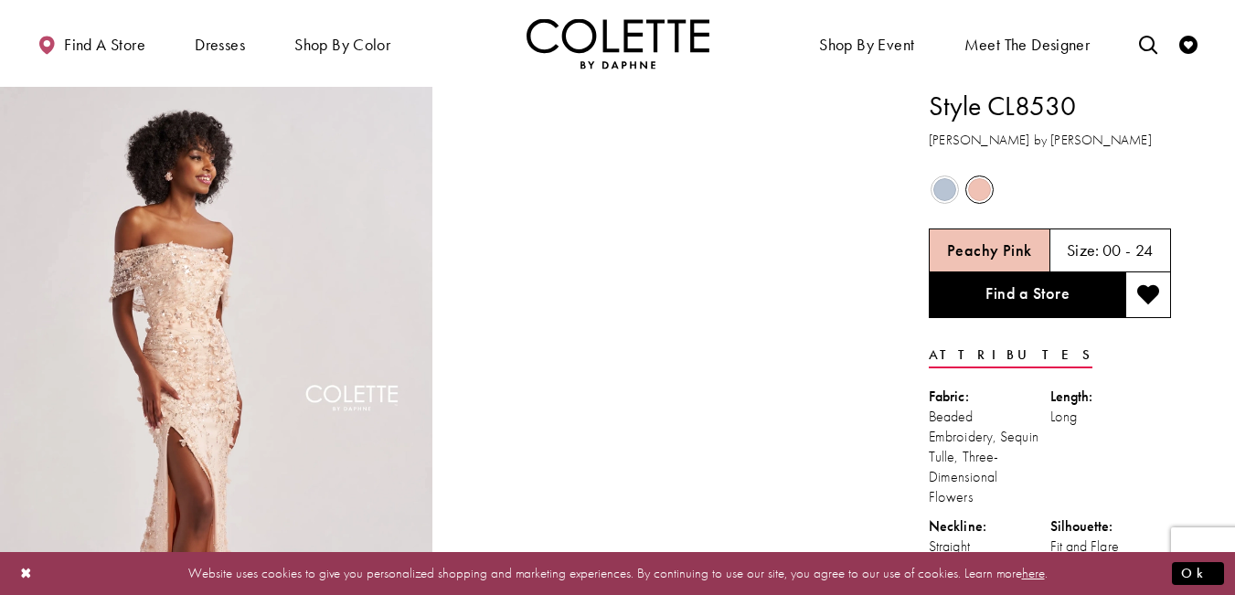 Image resolution: width=1235 pixels, height=595 pixels. I want to click on div: Neckline:, so click(989, 526).